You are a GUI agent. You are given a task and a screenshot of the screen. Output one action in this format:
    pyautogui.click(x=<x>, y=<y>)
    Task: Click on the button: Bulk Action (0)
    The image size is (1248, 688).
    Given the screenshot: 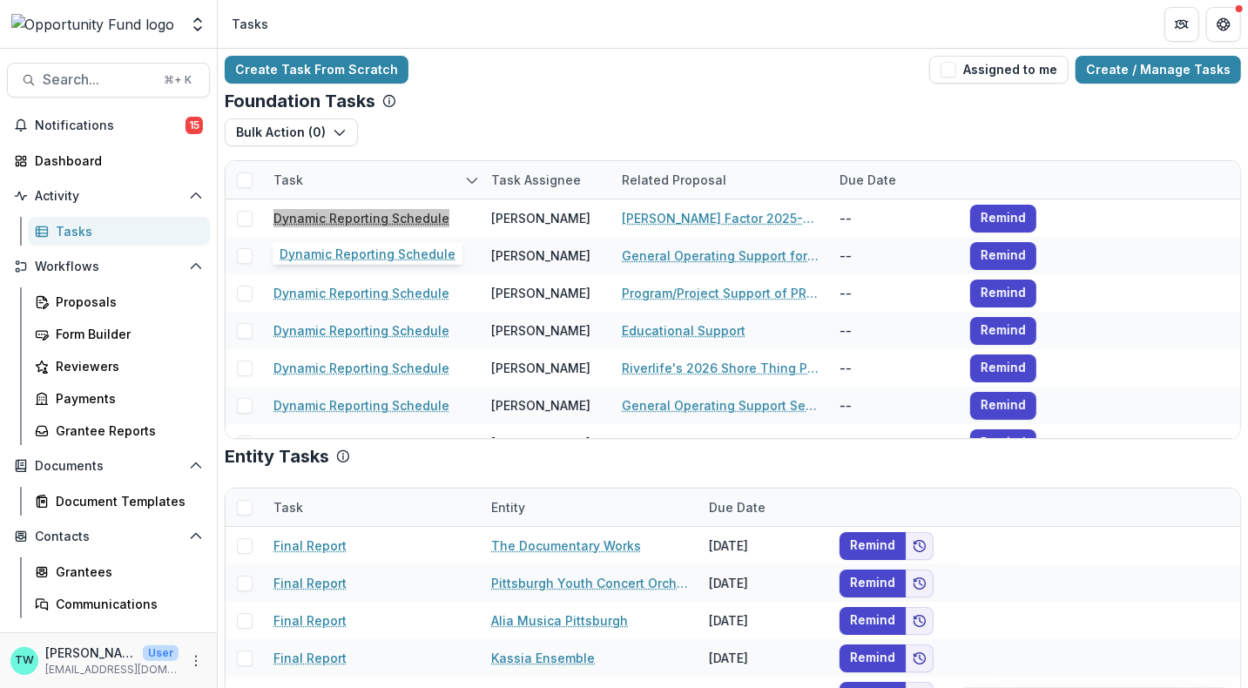 What is the action you would take?
    pyautogui.click(x=291, y=132)
    